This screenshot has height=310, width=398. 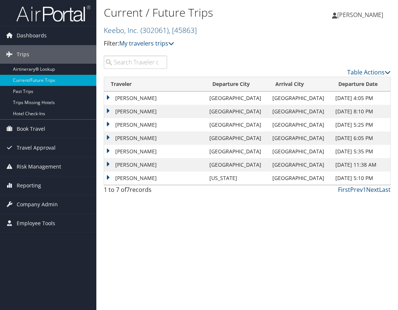 What do you see at coordinates (385, 190) in the screenshot?
I see `a: Last` at bounding box center [385, 190].